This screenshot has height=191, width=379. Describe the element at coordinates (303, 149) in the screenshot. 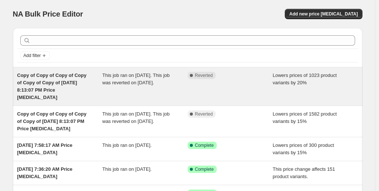

I see `span: Lowers prices of 300 product variants by 15%` at that location.